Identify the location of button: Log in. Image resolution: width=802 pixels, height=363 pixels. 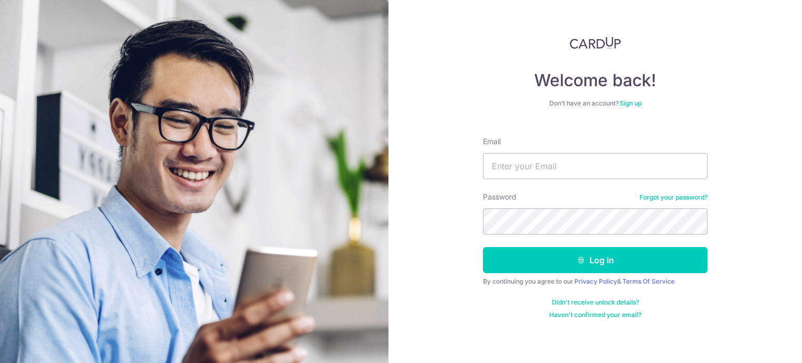
(596, 260).